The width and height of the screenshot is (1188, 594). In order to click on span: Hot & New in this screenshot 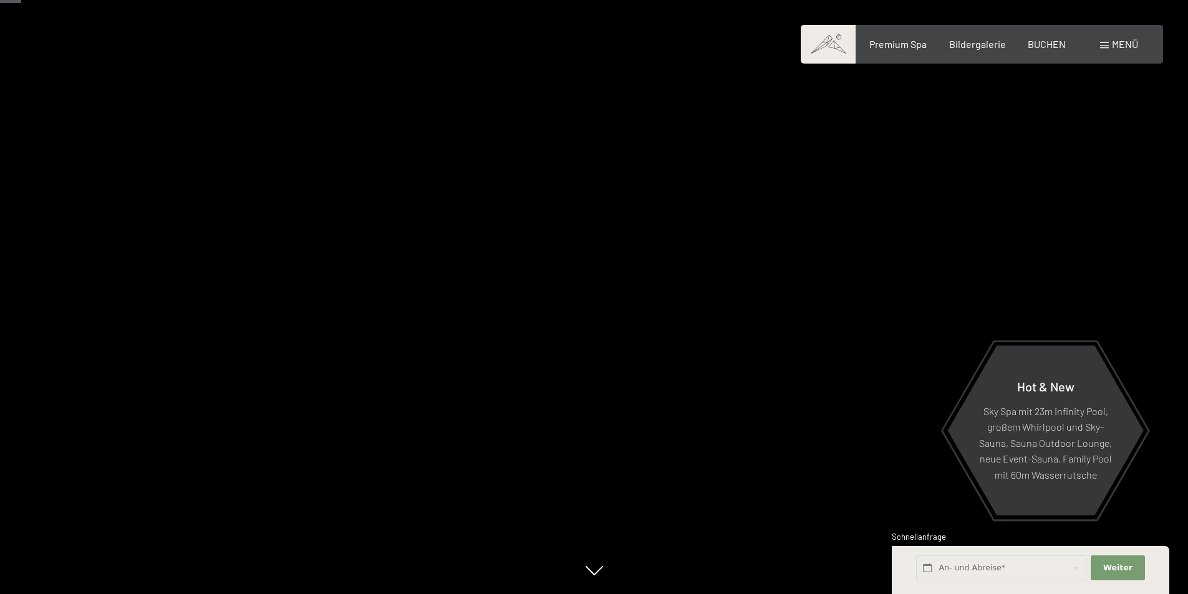, I will do `click(1046, 386)`.